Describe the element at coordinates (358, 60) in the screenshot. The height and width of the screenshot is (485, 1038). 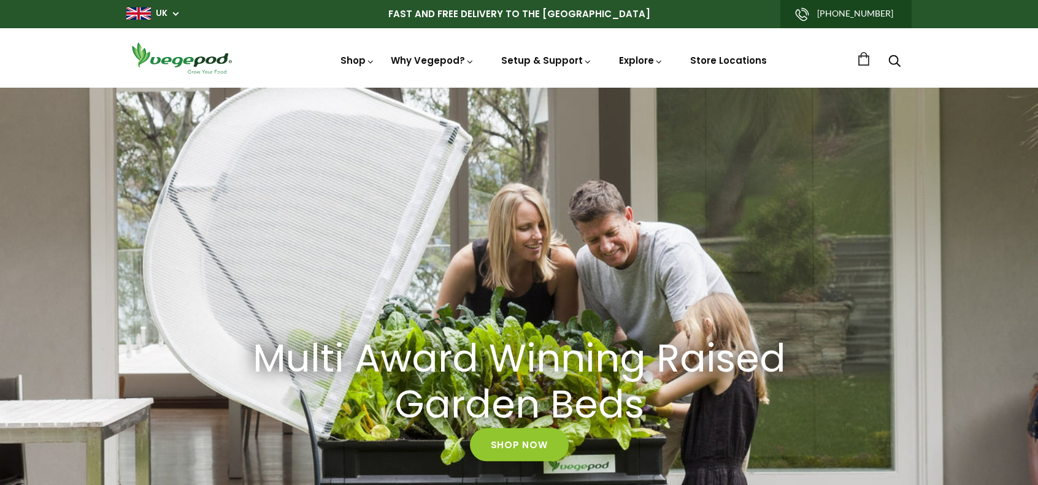
I see `a: Shop` at that location.